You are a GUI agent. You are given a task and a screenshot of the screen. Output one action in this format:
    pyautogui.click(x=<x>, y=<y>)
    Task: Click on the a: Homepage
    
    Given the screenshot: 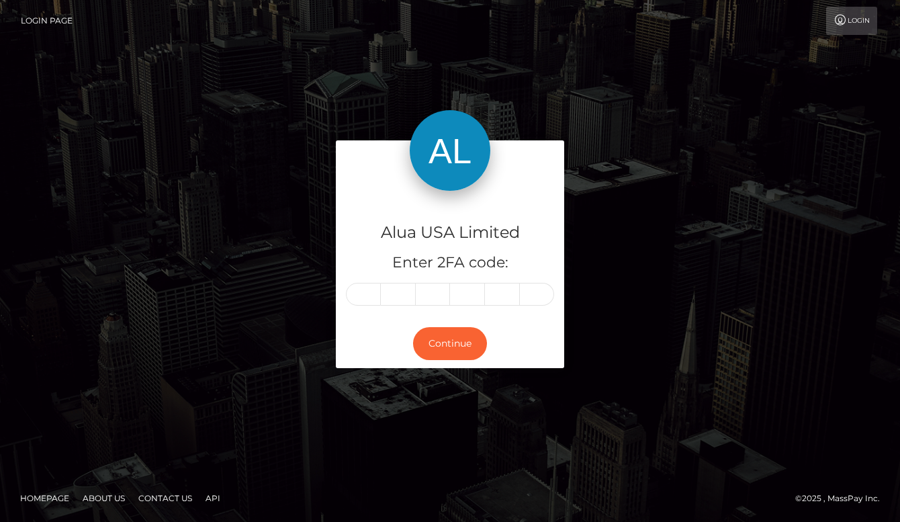 What is the action you would take?
    pyautogui.click(x=44, y=498)
    